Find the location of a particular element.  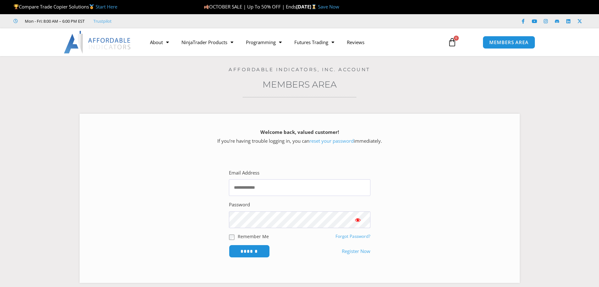

label: Remember Me is located at coordinates (253, 236).